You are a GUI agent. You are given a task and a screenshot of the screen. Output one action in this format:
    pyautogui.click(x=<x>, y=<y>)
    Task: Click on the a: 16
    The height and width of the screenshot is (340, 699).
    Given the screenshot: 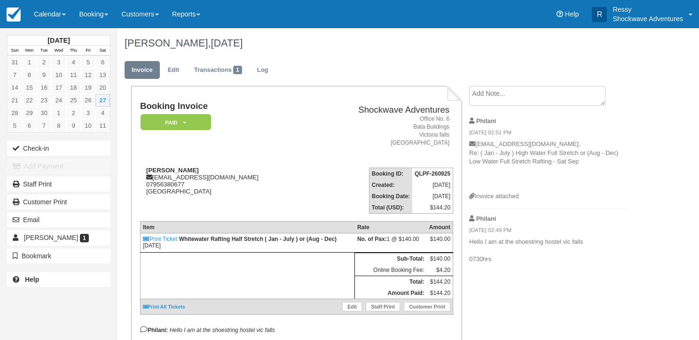 What is the action you would take?
    pyautogui.click(x=44, y=87)
    